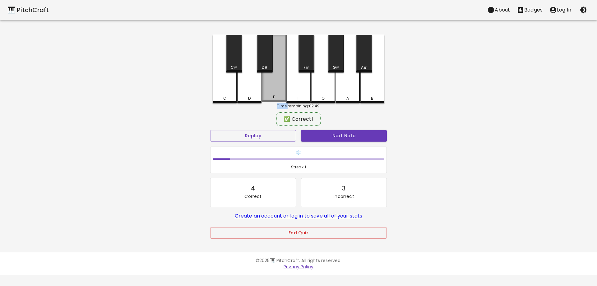 The width and height of the screenshot is (597, 286). I want to click on div: C, so click(225, 98).